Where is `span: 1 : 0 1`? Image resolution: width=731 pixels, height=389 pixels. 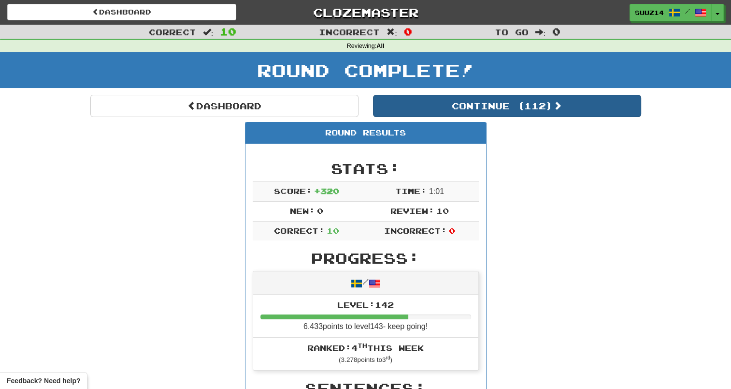 span: 1 : 0 1 is located at coordinates (436, 191).